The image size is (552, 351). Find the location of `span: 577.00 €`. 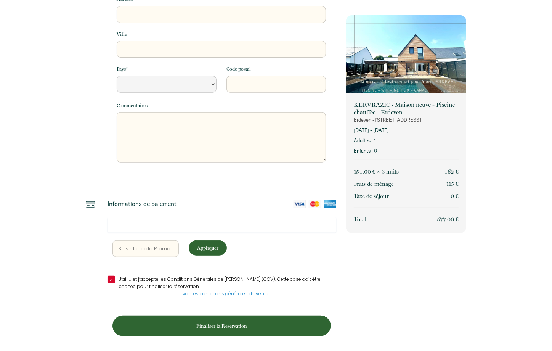

span: 577.00 € is located at coordinates (448, 219).